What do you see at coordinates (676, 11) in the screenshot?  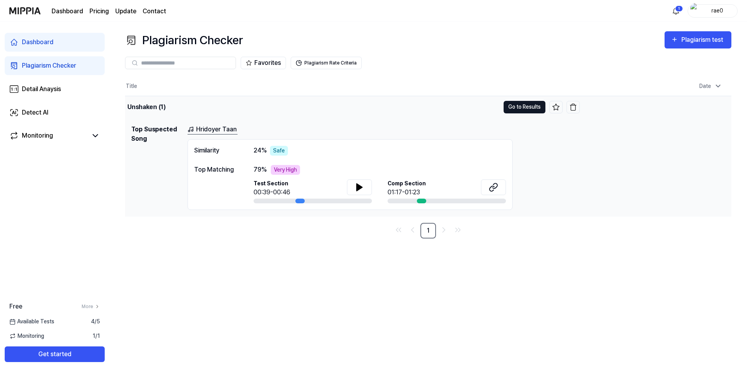 I see `button: 알림1` at bounding box center [676, 11].